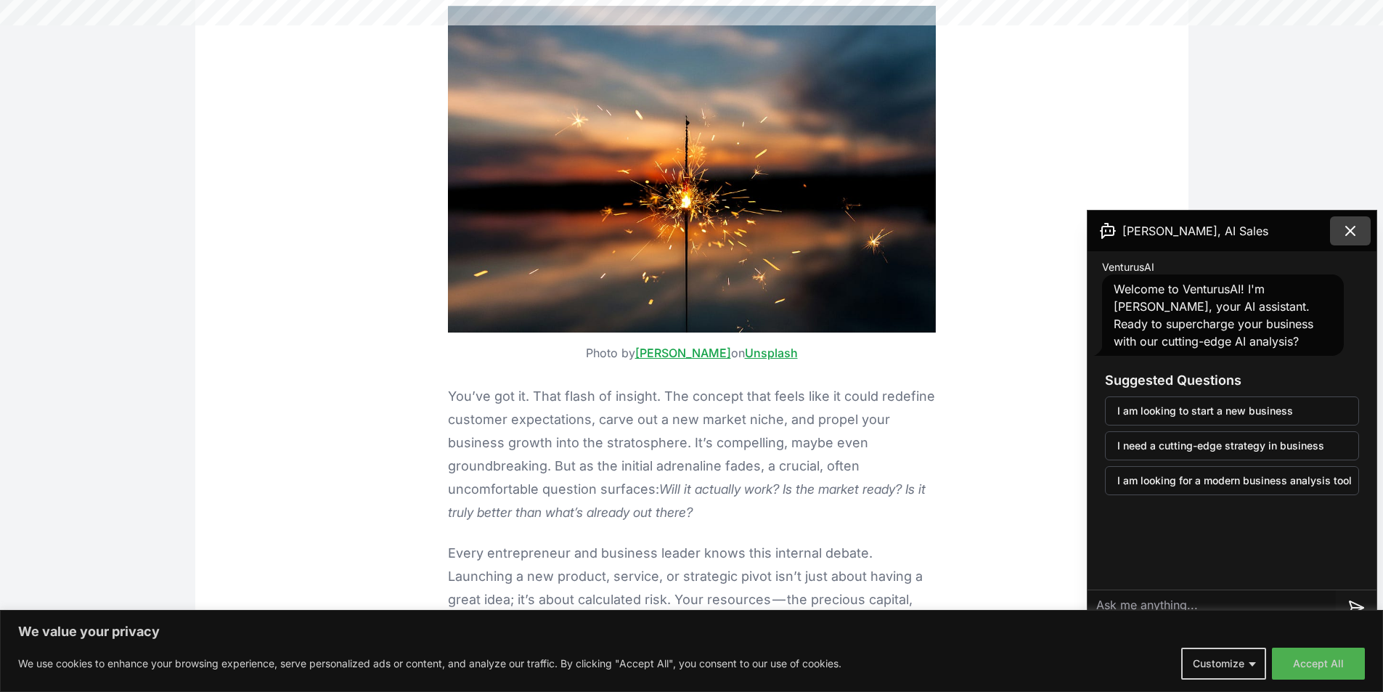 The width and height of the screenshot is (1383, 692). I want to click on button: I am looking for a modern business analysis tool, so click(1232, 480).